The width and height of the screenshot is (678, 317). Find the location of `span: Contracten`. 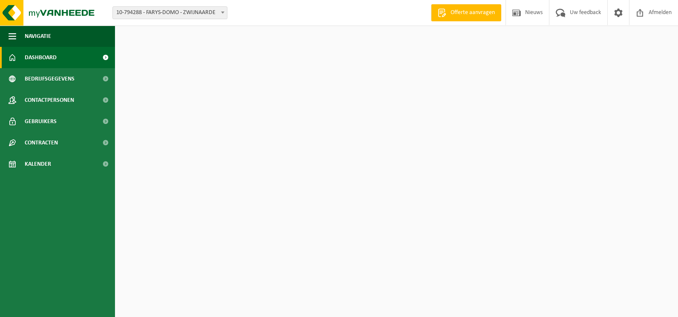

span: Contracten is located at coordinates (41, 143).